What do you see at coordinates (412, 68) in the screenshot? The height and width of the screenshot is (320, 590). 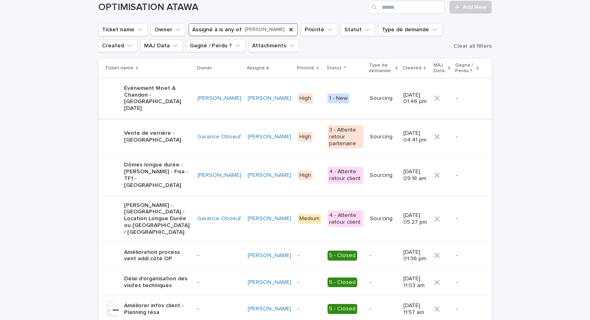 I see `p: Created` at bounding box center [412, 68].